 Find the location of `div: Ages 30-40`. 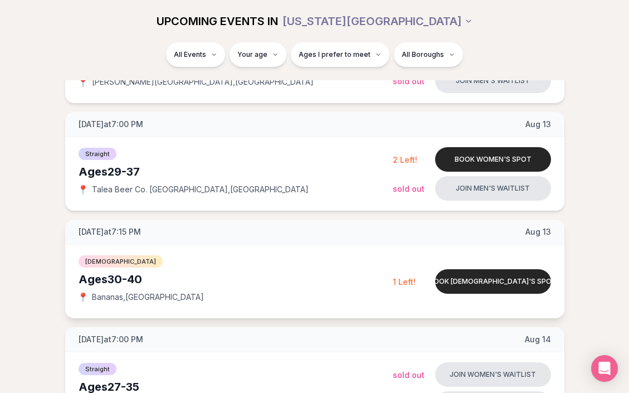

div: Ages 30-40 is located at coordinates (236, 279).